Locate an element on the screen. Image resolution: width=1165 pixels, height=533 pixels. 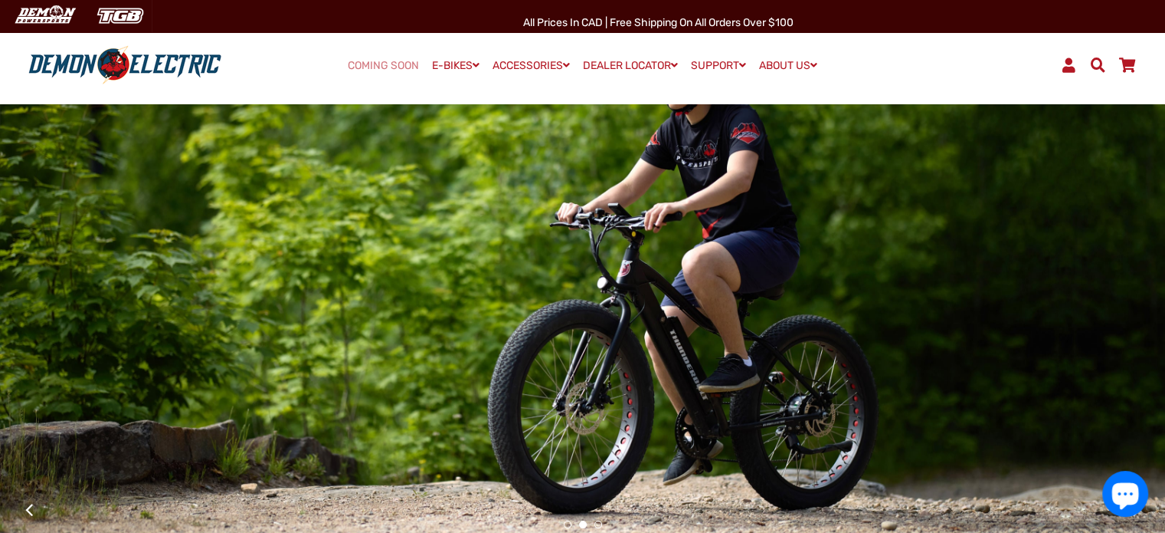
button: 1 of 3 is located at coordinates (568, 524).